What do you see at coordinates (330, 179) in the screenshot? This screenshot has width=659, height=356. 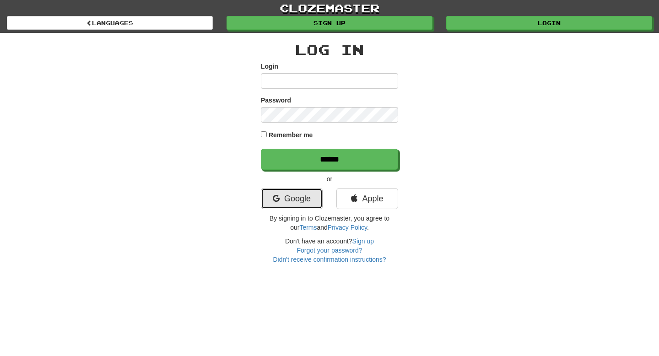 I see `p: or` at bounding box center [330, 179].